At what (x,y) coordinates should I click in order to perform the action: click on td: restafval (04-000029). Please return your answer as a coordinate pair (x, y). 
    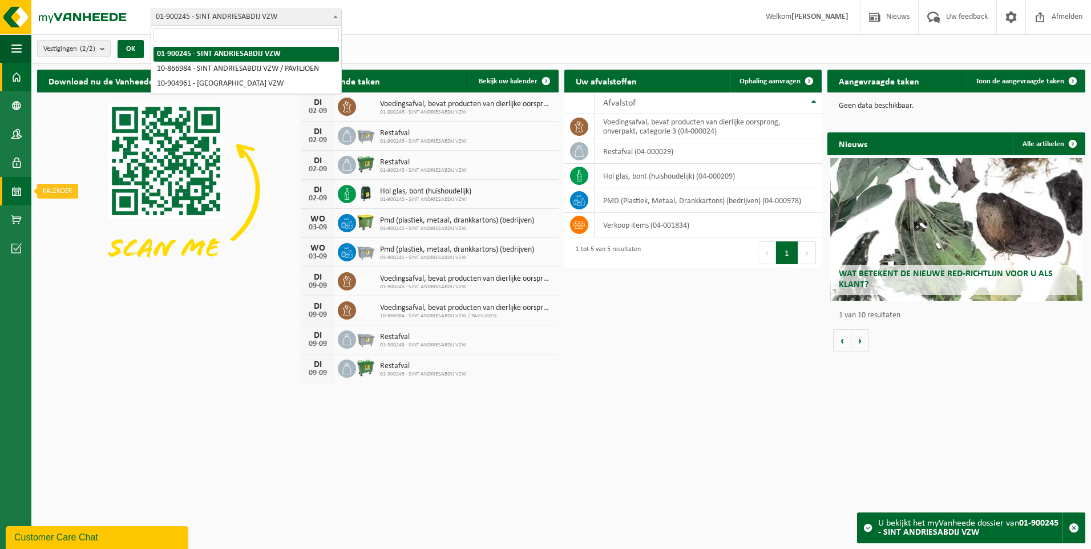
    Looking at the image, I should click on (708, 151).